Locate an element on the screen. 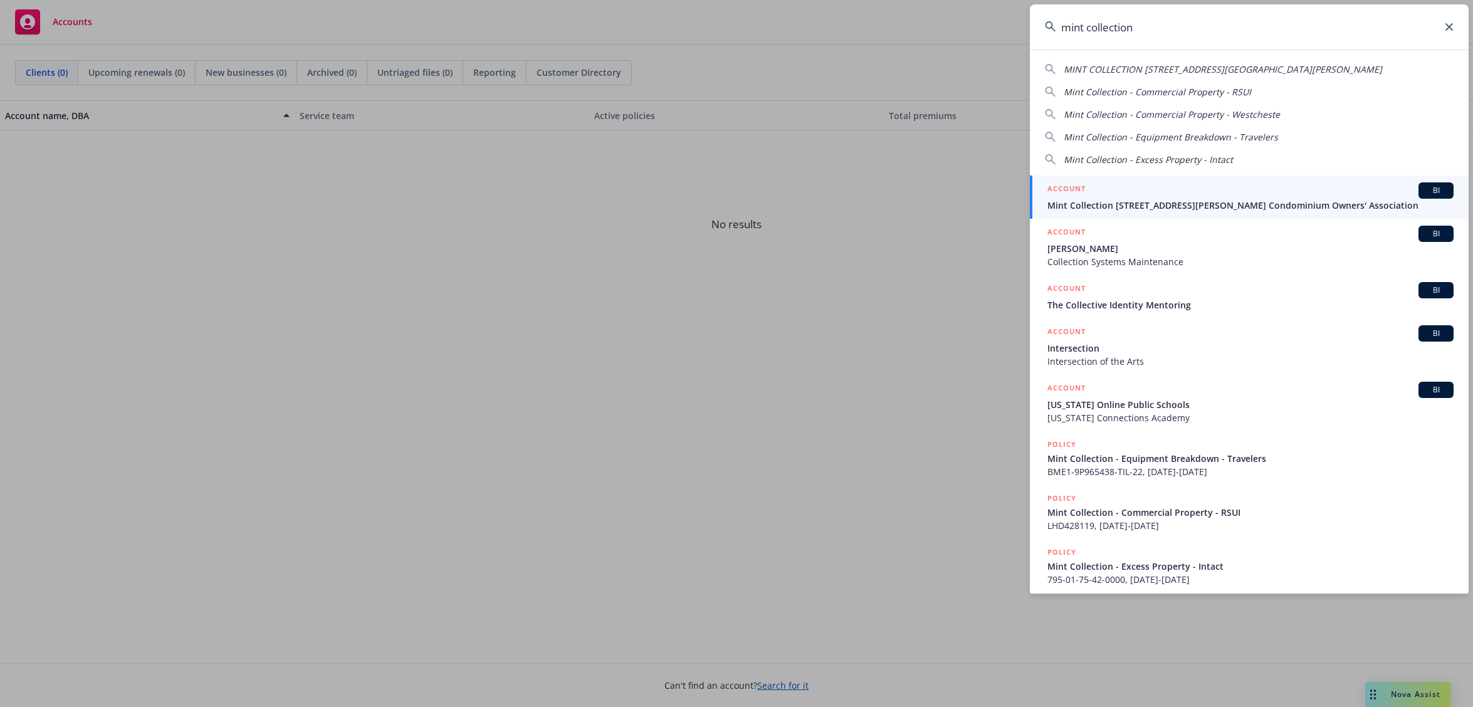  span: The Collective Identity Mentoring is located at coordinates (1251, 305).